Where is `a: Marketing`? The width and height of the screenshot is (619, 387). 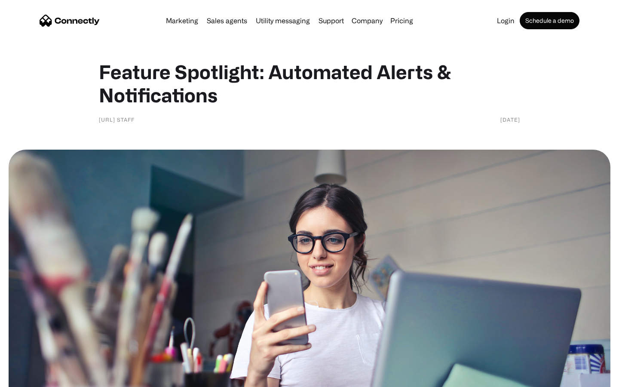 a: Marketing is located at coordinates (182, 21).